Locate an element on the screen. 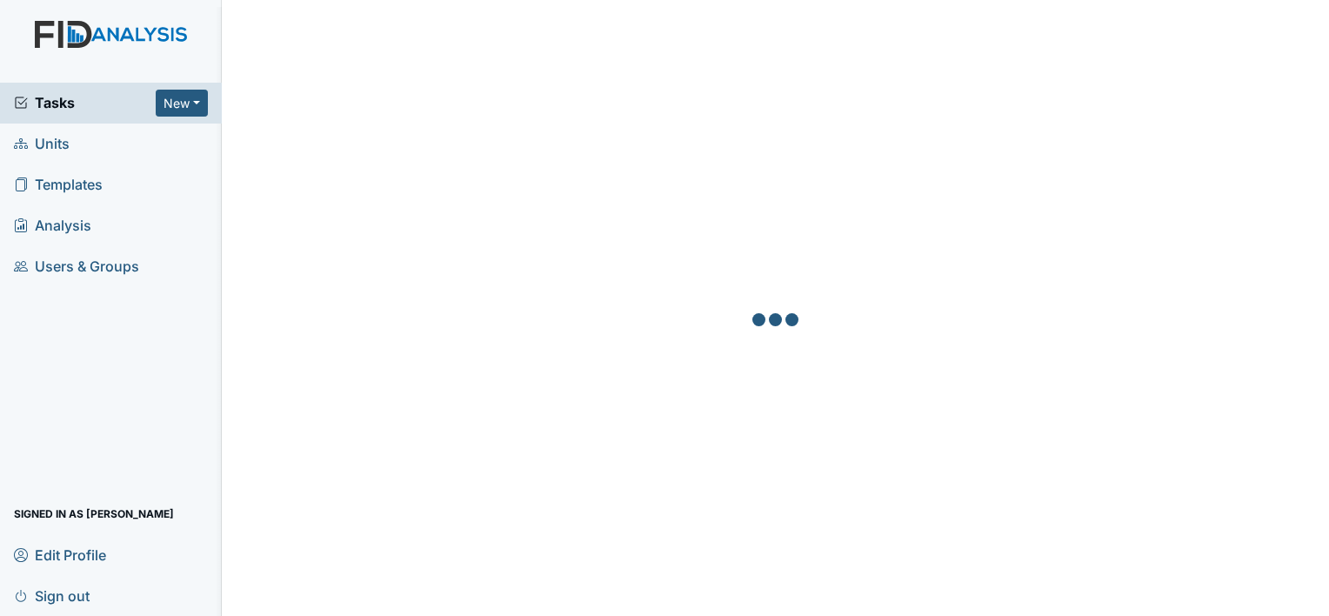 The image size is (1329, 616). span: Units is located at coordinates (42, 143).